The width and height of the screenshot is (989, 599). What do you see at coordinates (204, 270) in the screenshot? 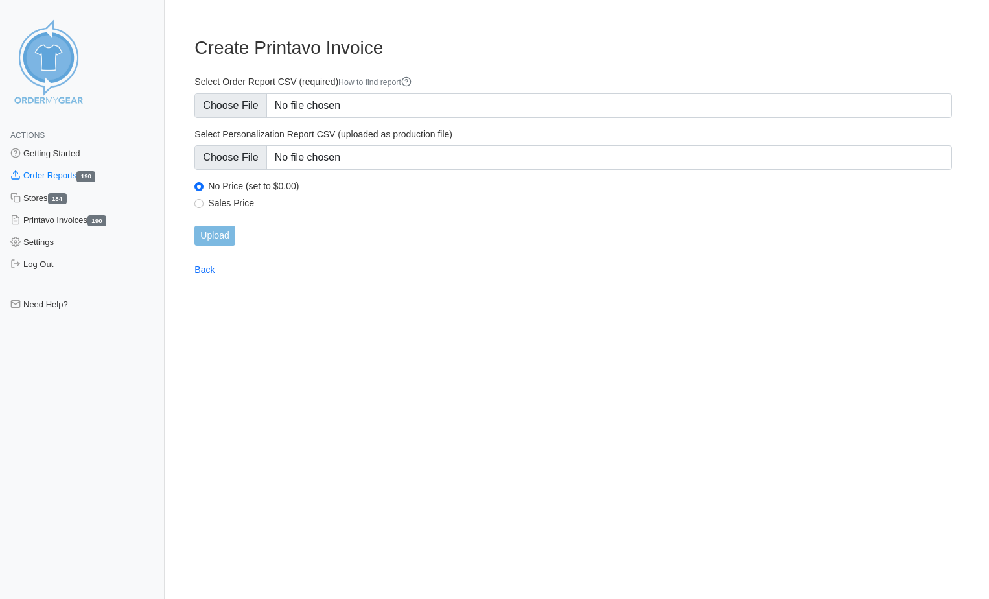
I see `a: Back` at bounding box center [204, 270].